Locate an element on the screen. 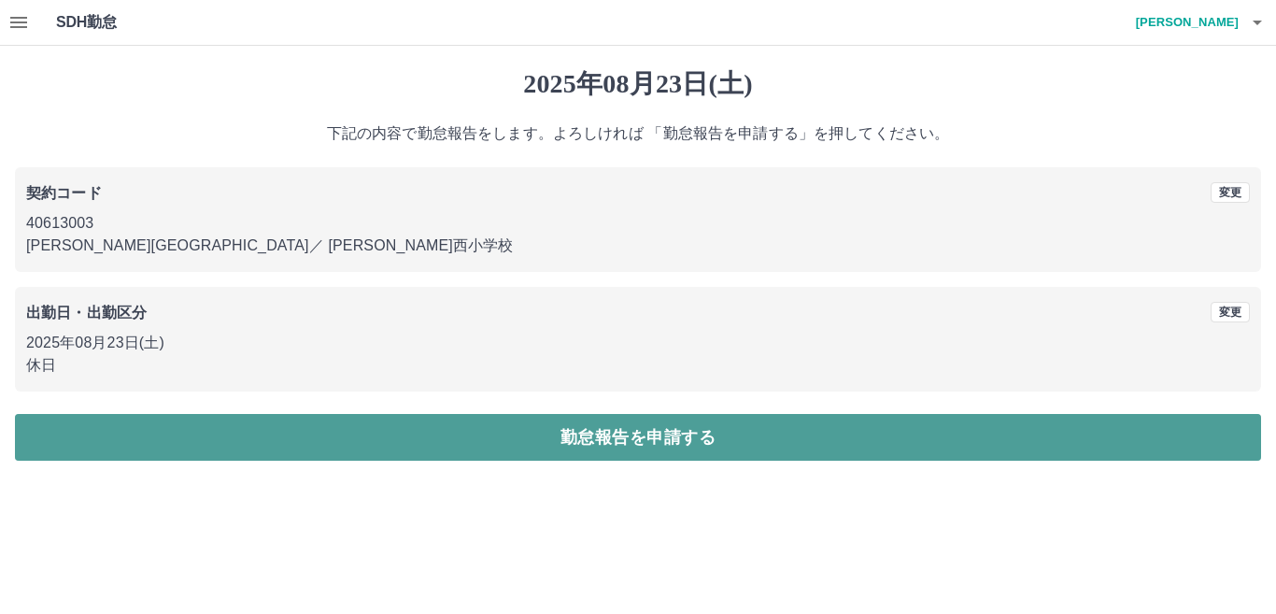 The height and width of the screenshot is (614, 1276). p: 下記の内容で勤怠報告をします。よろしければ 「勤怠報告を申請する」を押してください。 is located at coordinates (638, 134).